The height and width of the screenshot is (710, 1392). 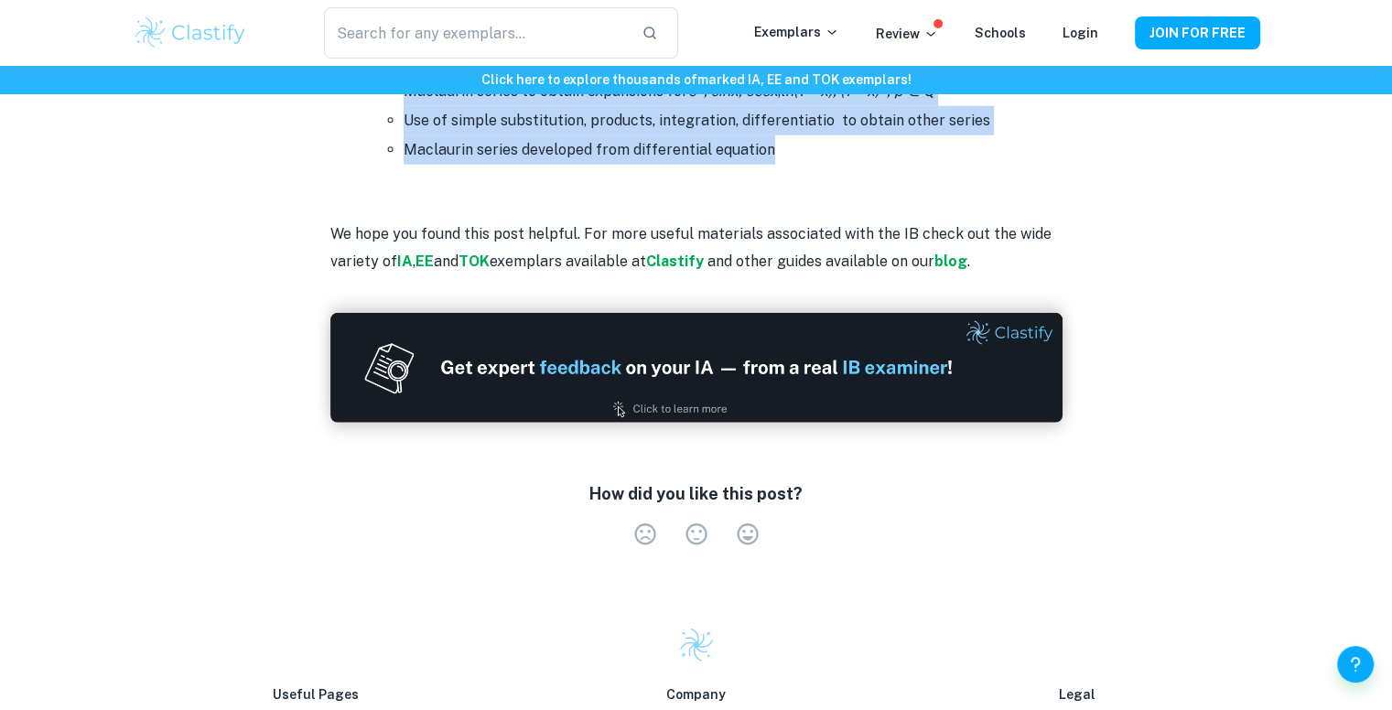 I want to click on p: Exemplars, so click(x=796, y=32).